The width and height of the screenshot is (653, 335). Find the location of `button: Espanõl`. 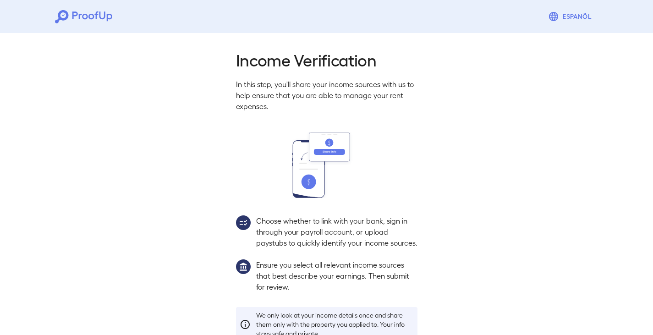

button: Espanõl is located at coordinates (571, 17).